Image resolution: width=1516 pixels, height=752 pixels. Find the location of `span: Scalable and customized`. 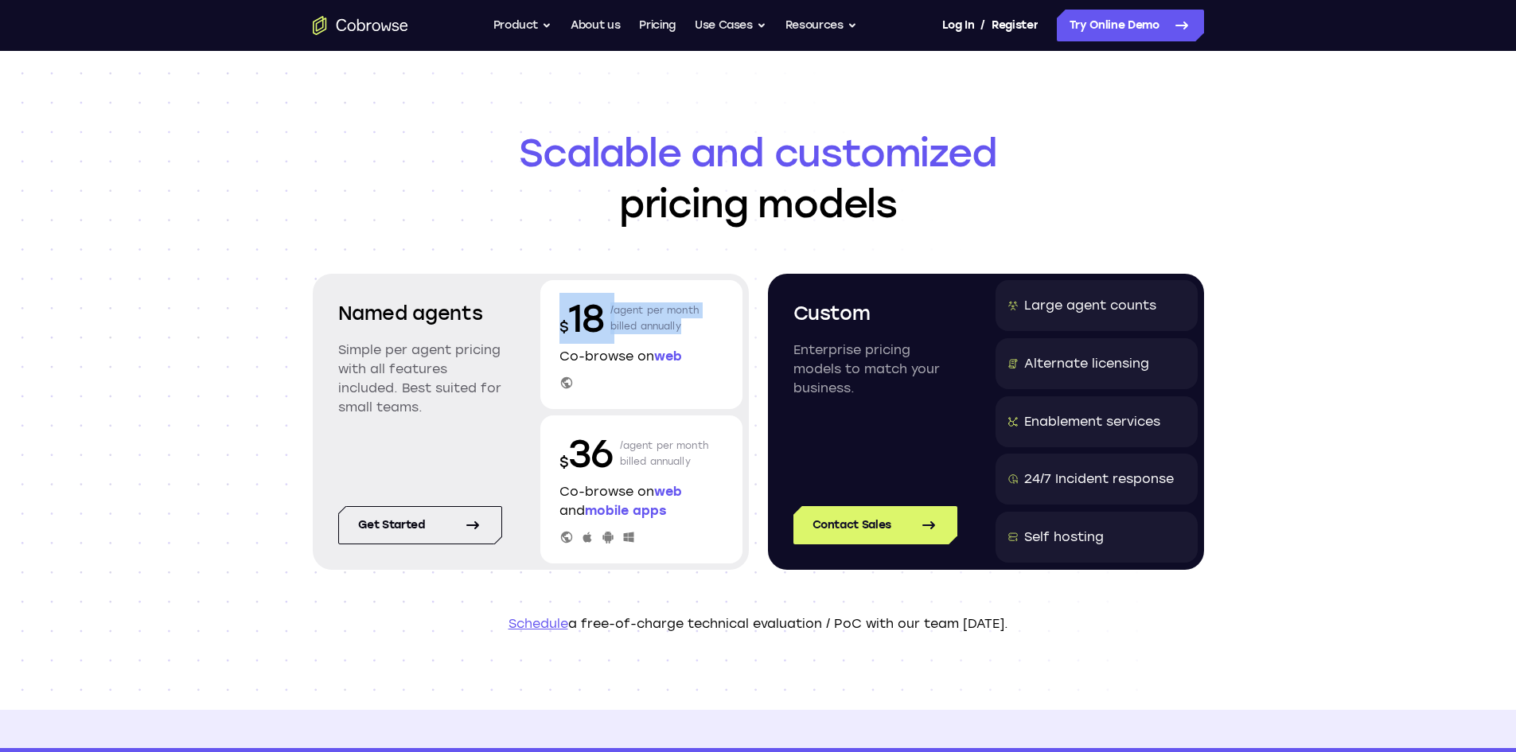

span: Scalable and customized is located at coordinates (758, 153).